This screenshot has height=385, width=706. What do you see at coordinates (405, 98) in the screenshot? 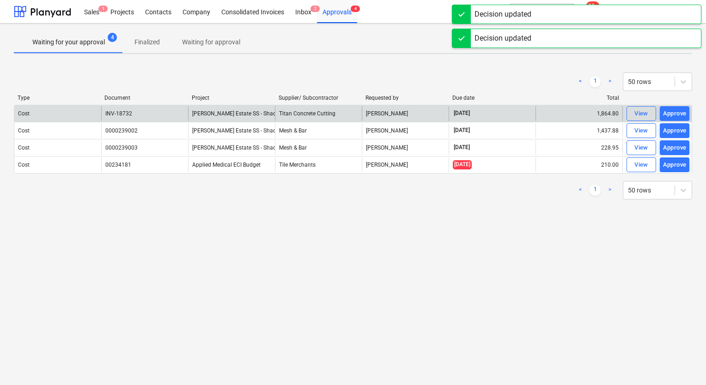
I see `div: Requested by` at bounding box center [405, 98].